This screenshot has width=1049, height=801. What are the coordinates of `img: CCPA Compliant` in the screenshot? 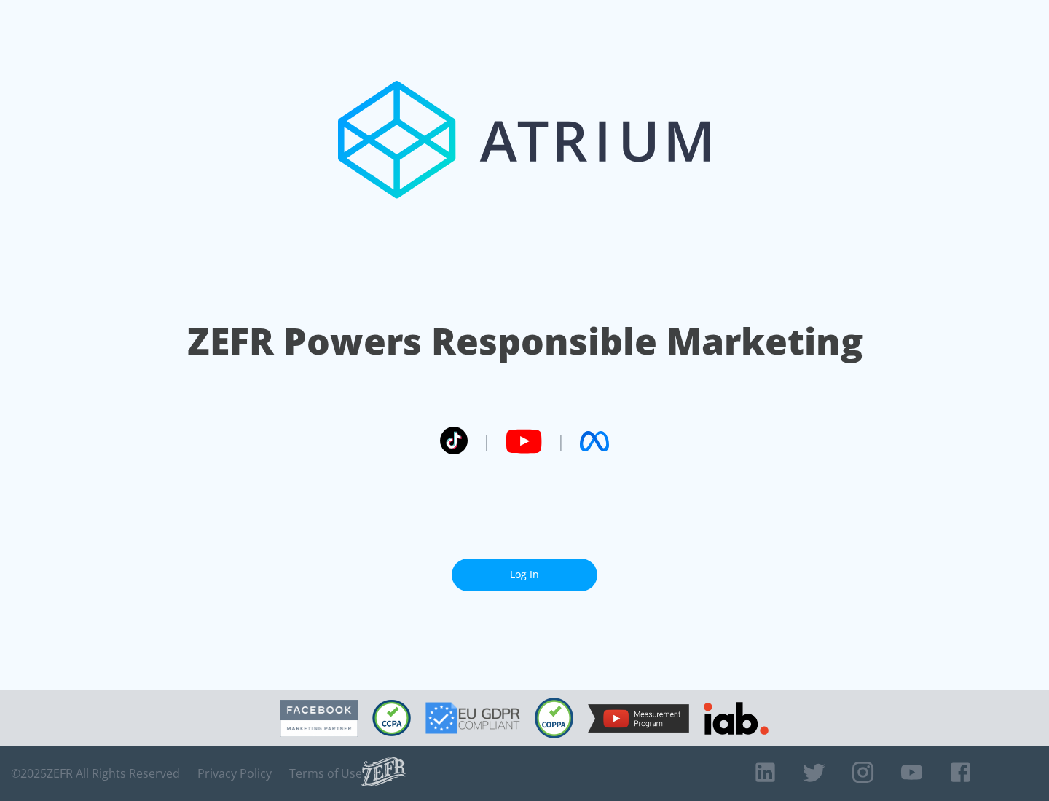 It's located at (391, 718).